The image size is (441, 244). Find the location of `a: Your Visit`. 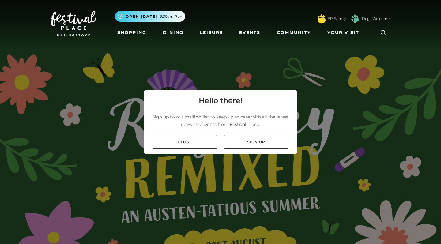

a: Your Visit is located at coordinates (345, 32).